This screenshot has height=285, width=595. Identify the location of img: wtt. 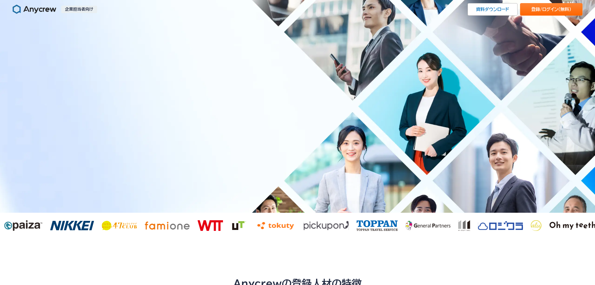
(210, 225).